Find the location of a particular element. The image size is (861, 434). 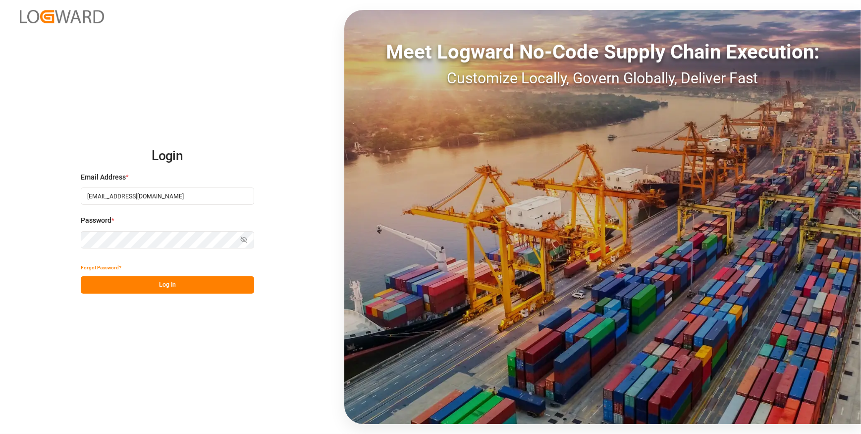

h2: Login is located at coordinates (167, 156).